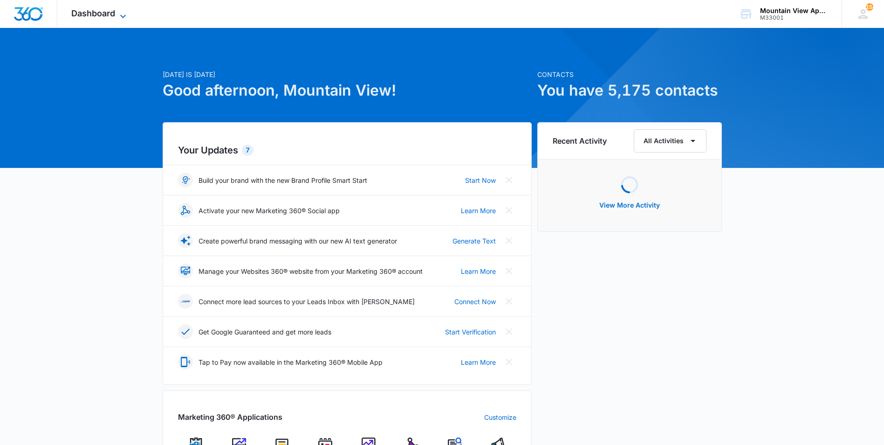 The width and height of the screenshot is (884, 445). Describe the element at coordinates (298, 241) in the screenshot. I see `p: Create powerful brand messaging with our new AI text generator` at that location.